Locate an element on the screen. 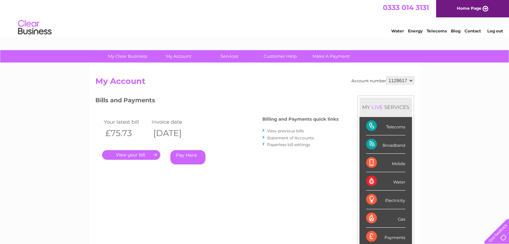 The image size is (509, 244). img: logo.png is located at coordinates (35, 27).